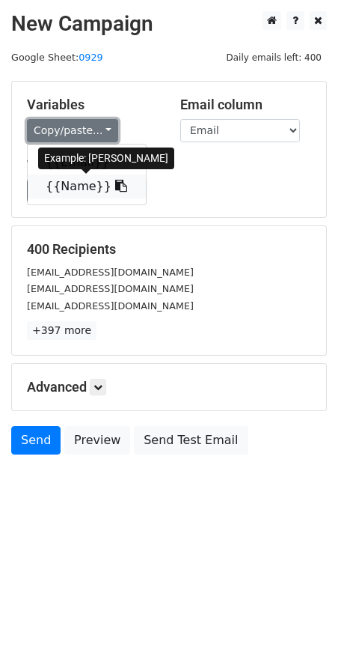 This screenshot has width=338, height=665. I want to click on a: Copy/paste..., so click(73, 130).